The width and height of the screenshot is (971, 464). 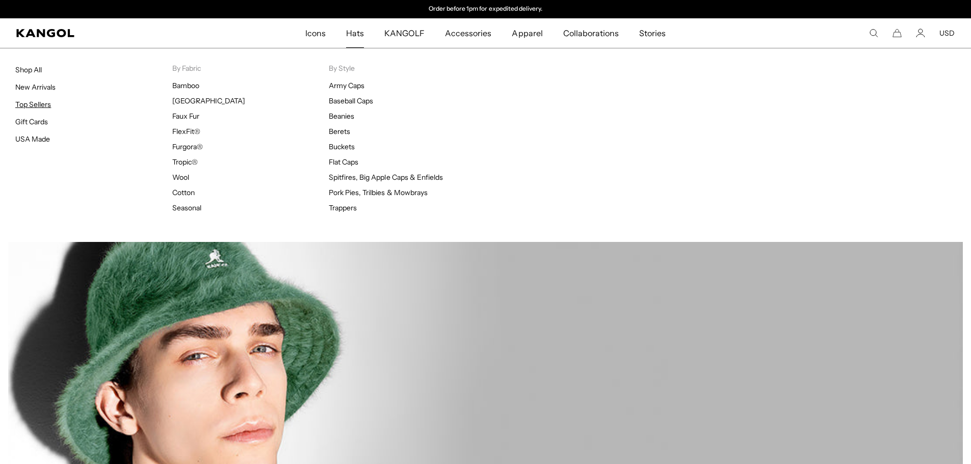 I want to click on a: Pork Pies, Trilbies & Mowbrays, so click(x=378, y=193).